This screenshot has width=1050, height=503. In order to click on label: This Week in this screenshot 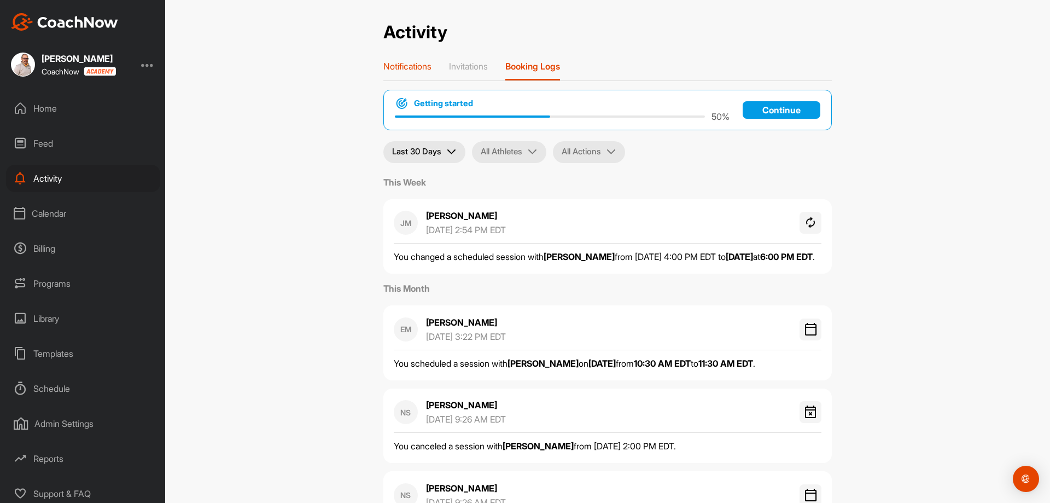, I will do `click(608, 182)`.